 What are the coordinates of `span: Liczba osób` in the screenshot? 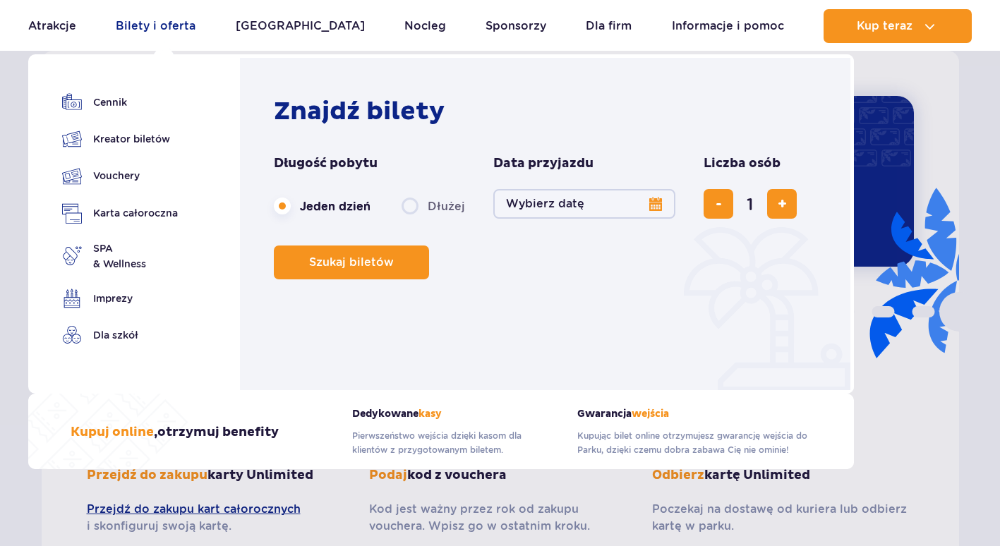 It's located at (742, 164).